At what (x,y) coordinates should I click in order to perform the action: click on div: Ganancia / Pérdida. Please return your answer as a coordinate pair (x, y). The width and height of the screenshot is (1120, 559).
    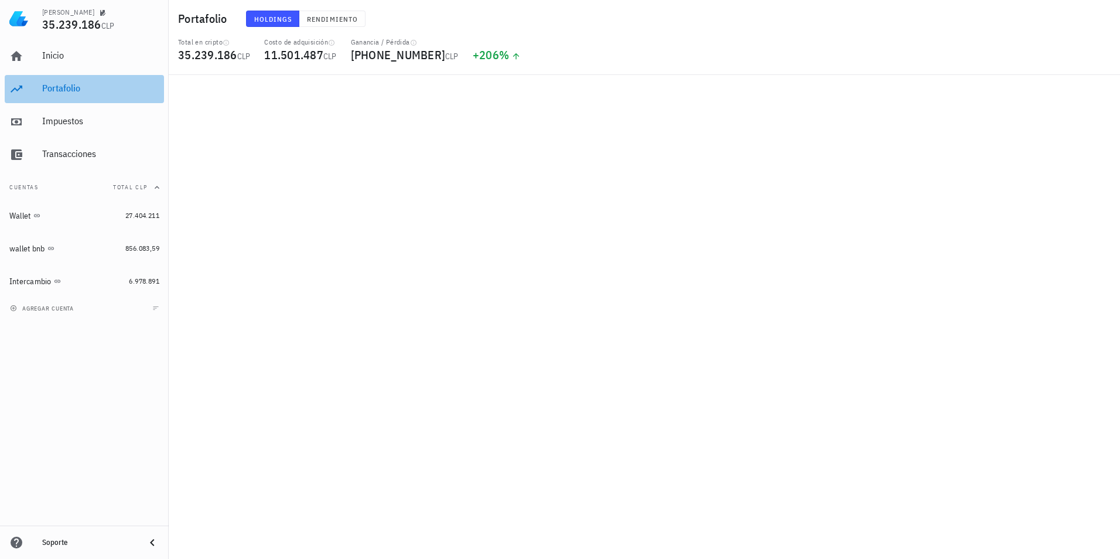
    Looking at the image, I should click on (405, 42).